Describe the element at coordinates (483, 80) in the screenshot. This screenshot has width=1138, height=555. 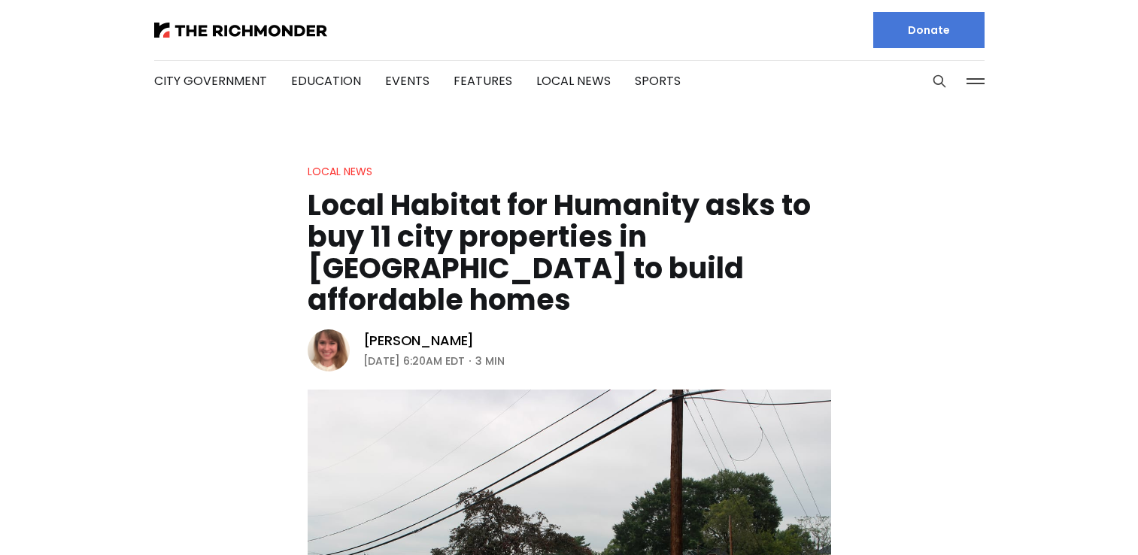
I see `a: Features` at that location.